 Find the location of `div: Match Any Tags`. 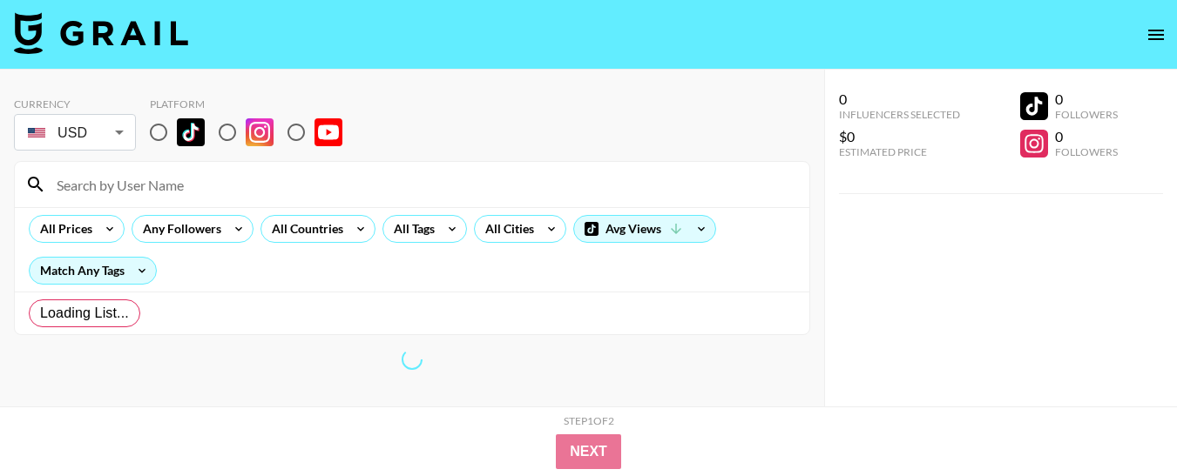

div: Match Any Tags is located at coordinates (92, 271).